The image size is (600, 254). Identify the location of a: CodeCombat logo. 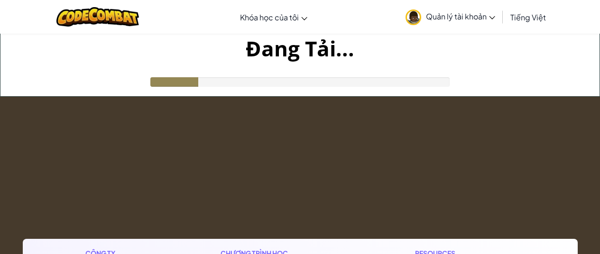
(98, 17).